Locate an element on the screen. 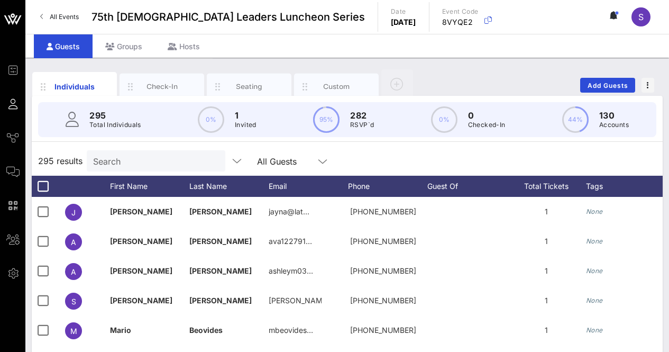 The width and height of the screenshot is (669, 352). p: Invited is located at coordinates (246, 125).